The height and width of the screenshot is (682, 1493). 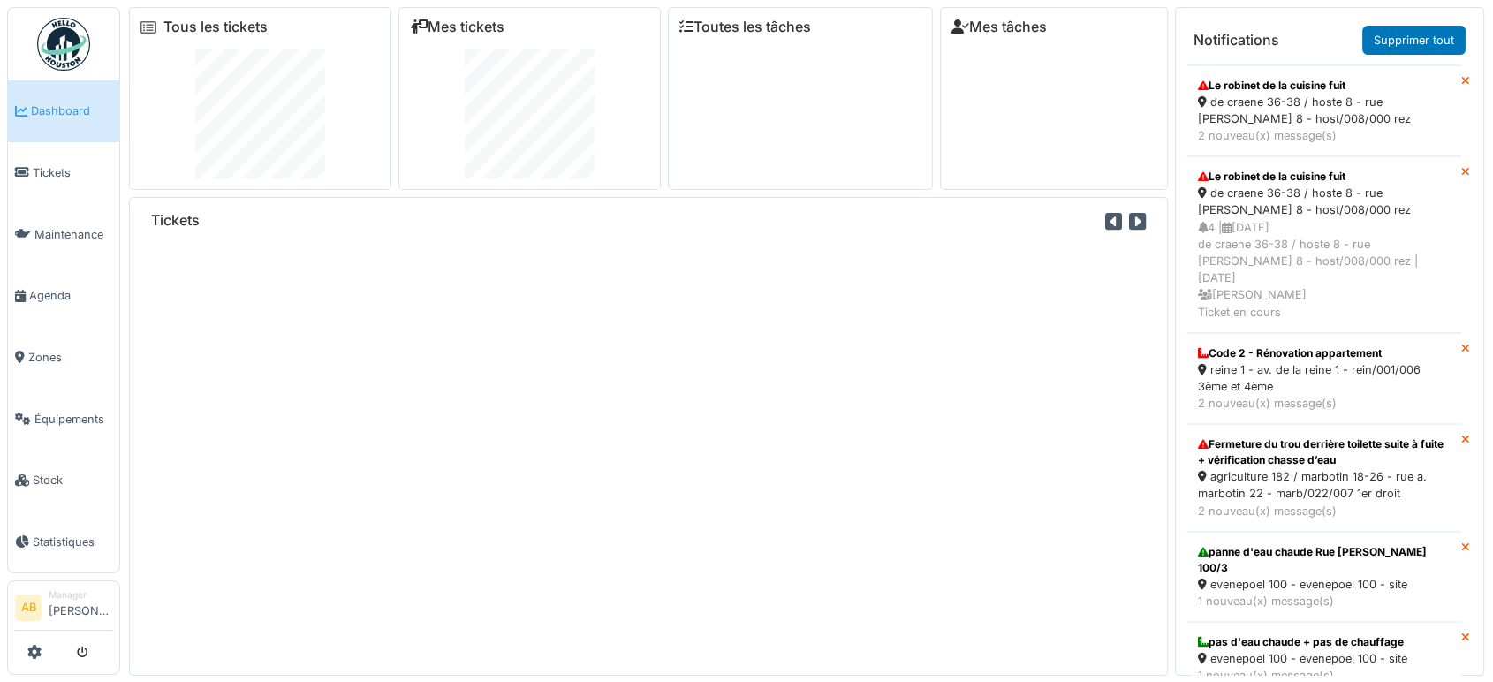 I want to click on div: 1 nouveau(x) message(s), so click(x=1323, y=601).